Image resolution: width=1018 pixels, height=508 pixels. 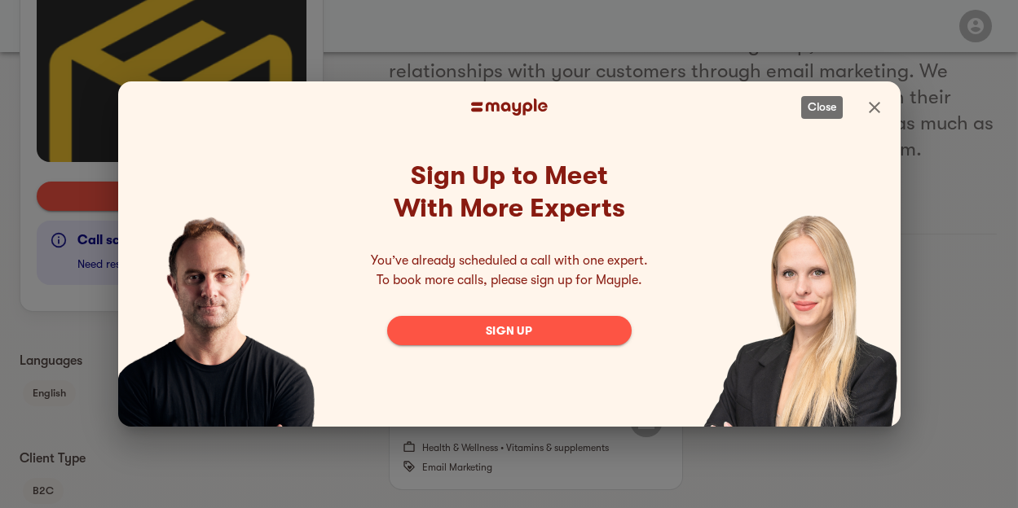 I want to click on button: Sign up, so click(x=509, y=331).